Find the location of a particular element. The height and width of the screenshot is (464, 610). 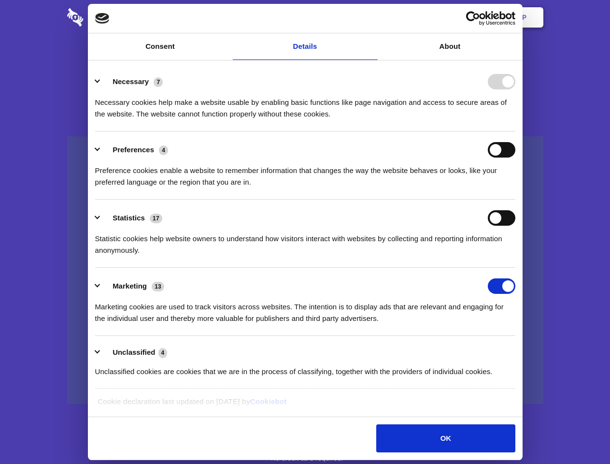

a: Login is located at coordinates (459, 17).